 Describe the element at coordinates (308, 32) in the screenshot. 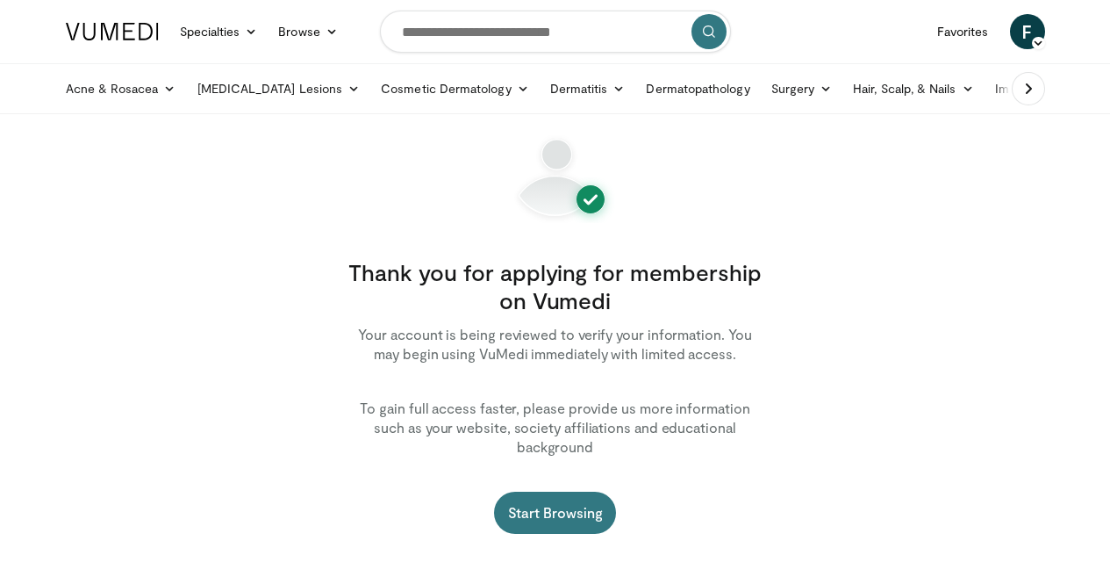

I see `a: Browse` at that location.